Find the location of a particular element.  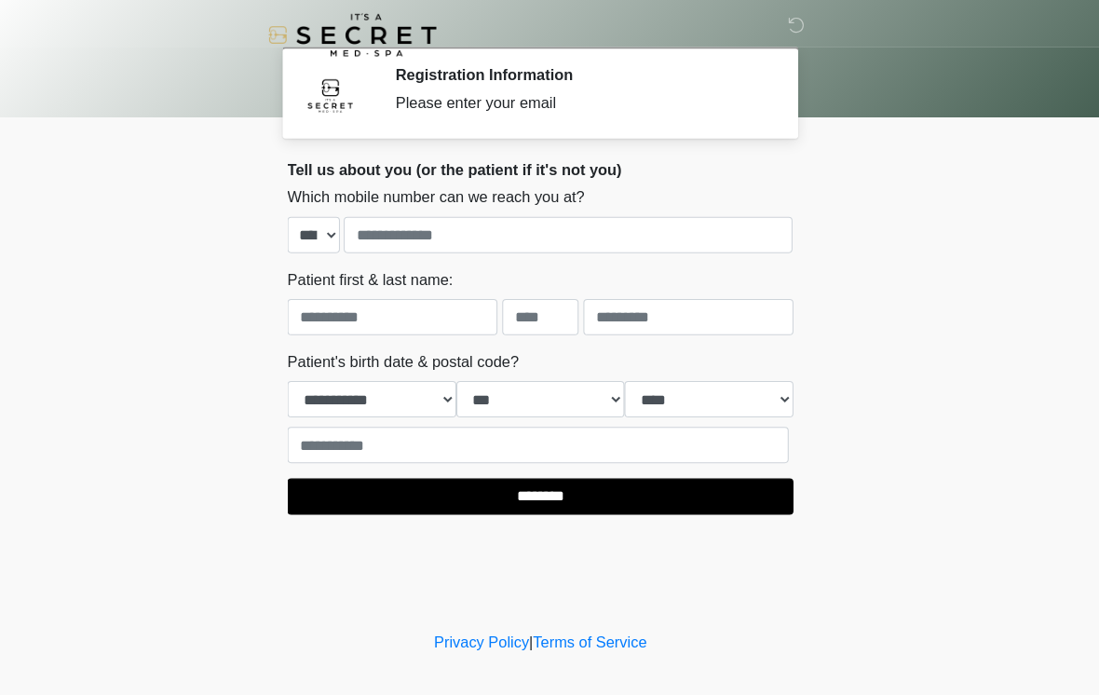

h2: Registration Information is located at coordinates (588, 74).